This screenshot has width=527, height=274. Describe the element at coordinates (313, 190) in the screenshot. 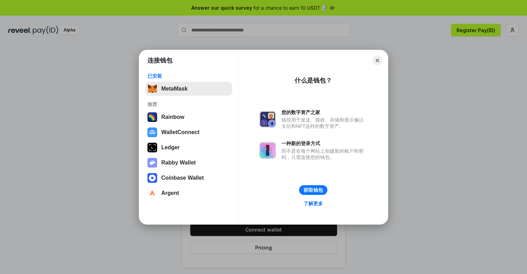

I see `div: 获取钱包` at that location.